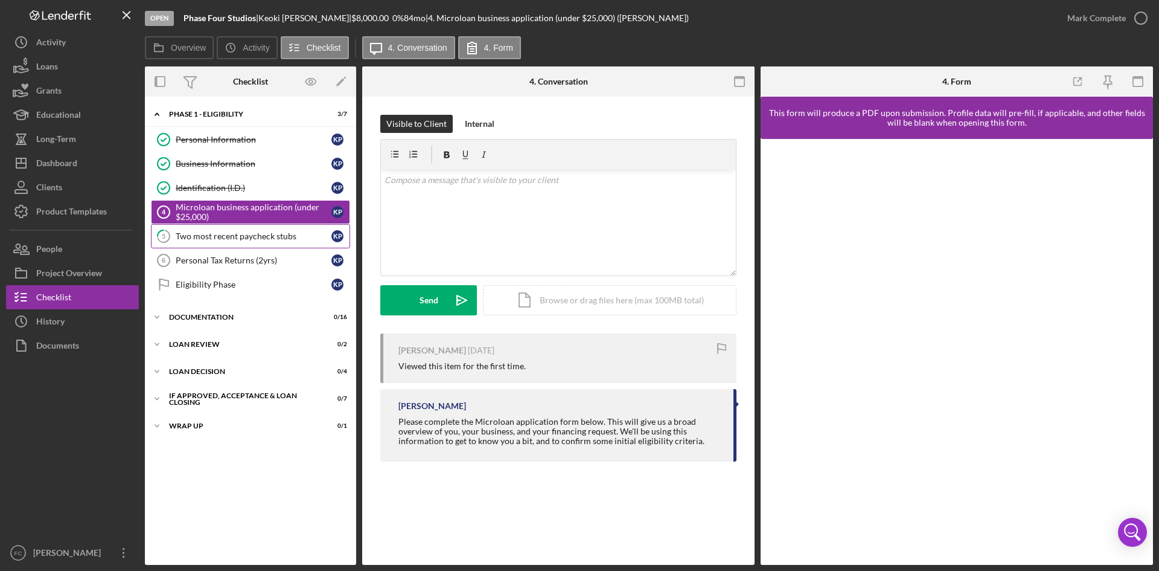  Describe the element at coordinates (315, 48) in the screenshot. I see `button: Checklist` at that location.